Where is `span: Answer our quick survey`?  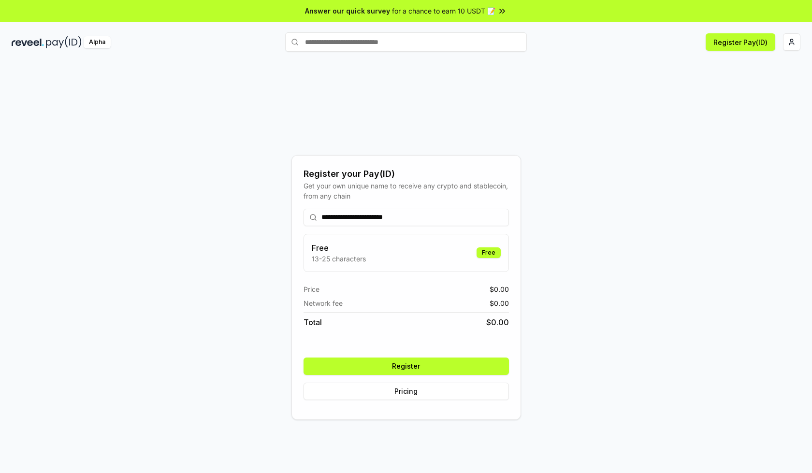 span: Answer our quick survey is located at coordinates (348, 11).